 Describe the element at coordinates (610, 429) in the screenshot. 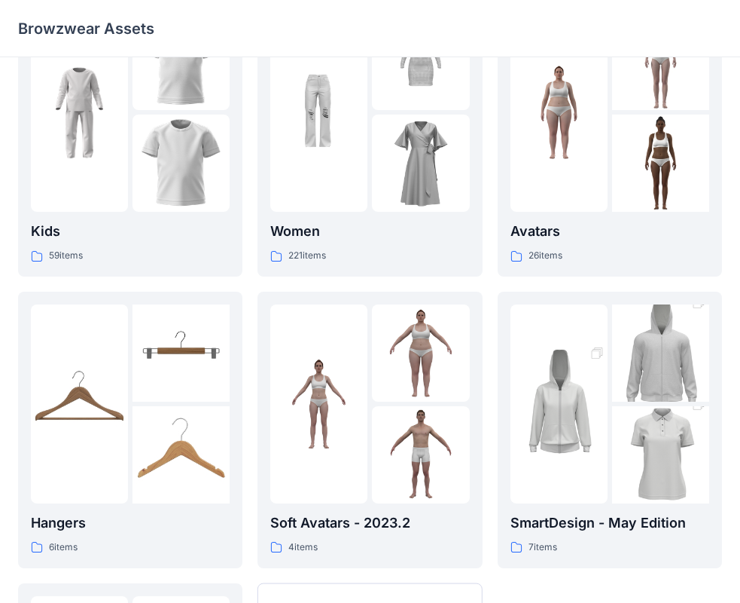

I see `a: folder 1folder 2folder 3SmartDesign - May Edition7items` at that location.